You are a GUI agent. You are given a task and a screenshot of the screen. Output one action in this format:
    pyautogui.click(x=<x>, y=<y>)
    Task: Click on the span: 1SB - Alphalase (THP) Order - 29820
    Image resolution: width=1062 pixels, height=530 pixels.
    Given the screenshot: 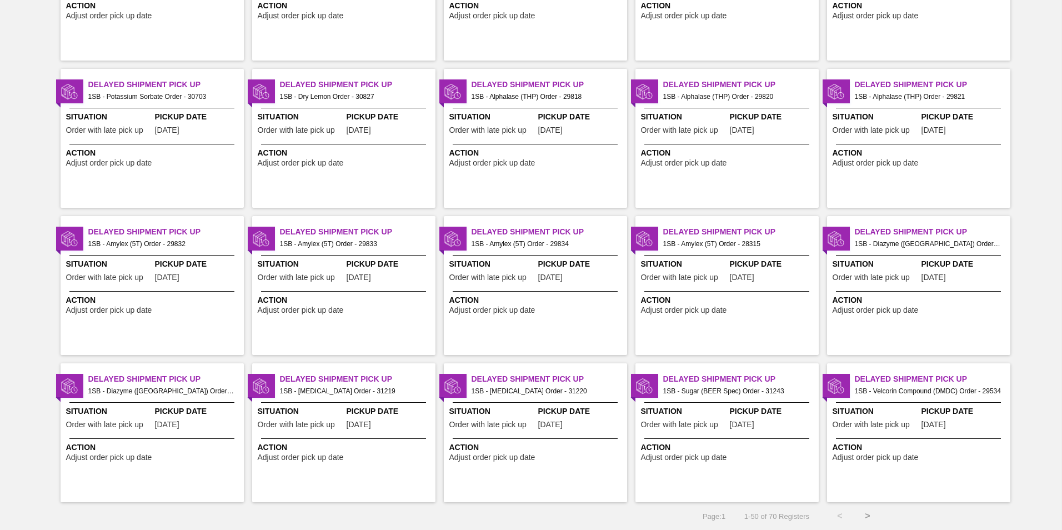 What is the action you would take?
    pyautogui.click(x=737, y=97)
    